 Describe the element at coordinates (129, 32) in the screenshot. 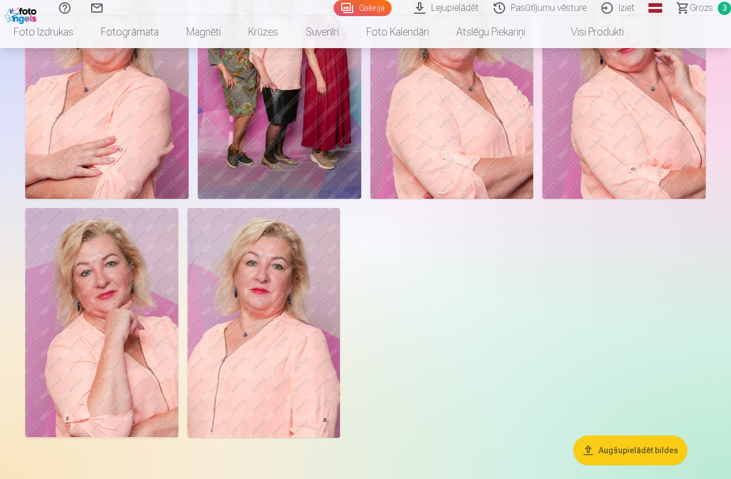

I see `a: Fotogrāmata` at that location.